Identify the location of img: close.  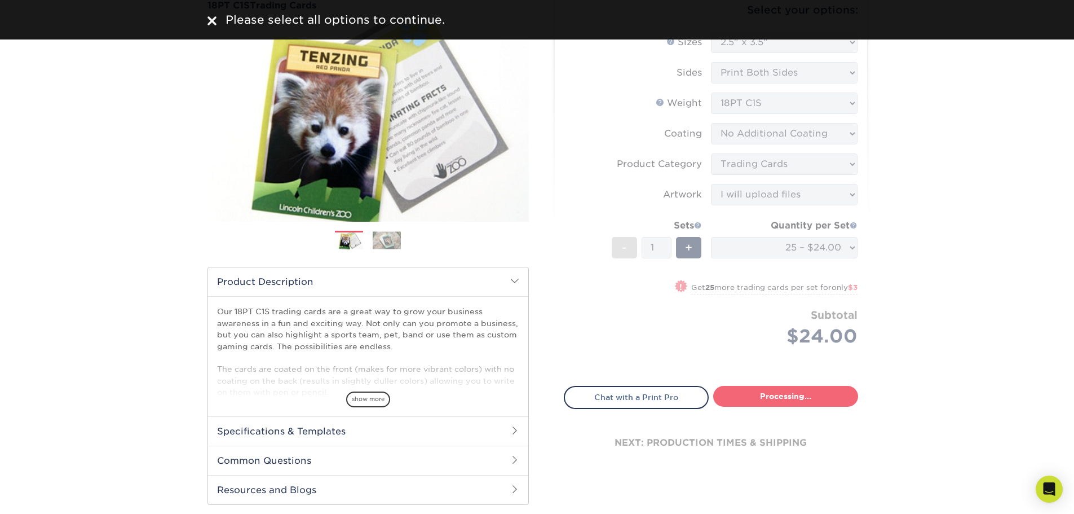
(212, 21).